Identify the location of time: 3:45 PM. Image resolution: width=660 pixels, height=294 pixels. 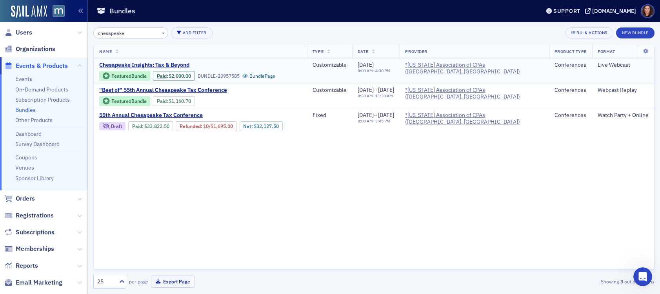
(383, 121).